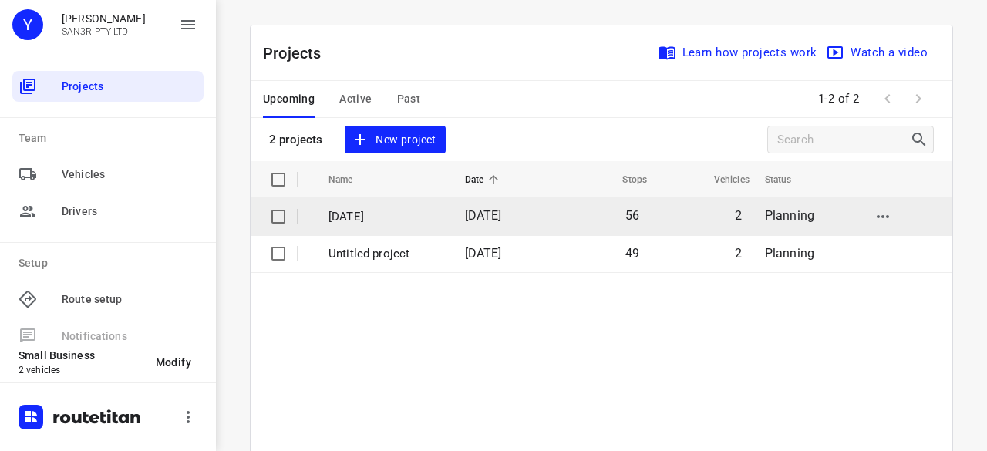 Image resolution: width=987 pixels, height=451 pixels. I want to click on p: Untitled project, so click(385, 254).